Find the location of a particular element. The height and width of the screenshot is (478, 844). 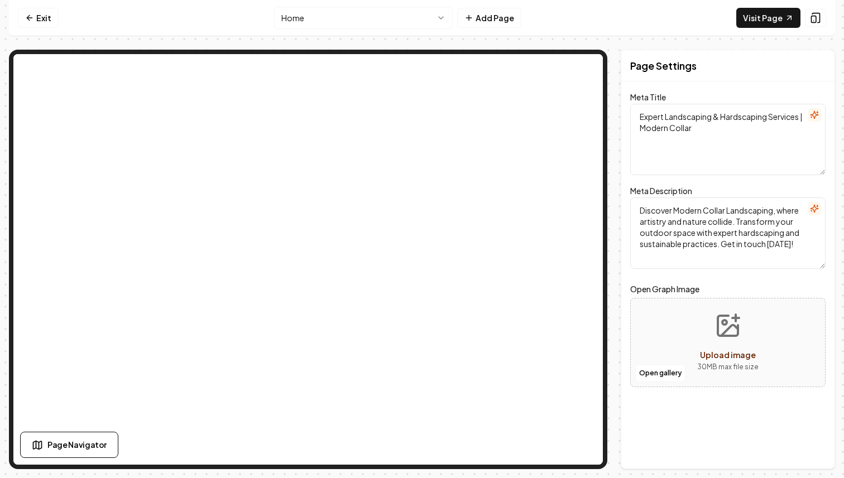

label: Meta Description is located at coordinates (661, 191).